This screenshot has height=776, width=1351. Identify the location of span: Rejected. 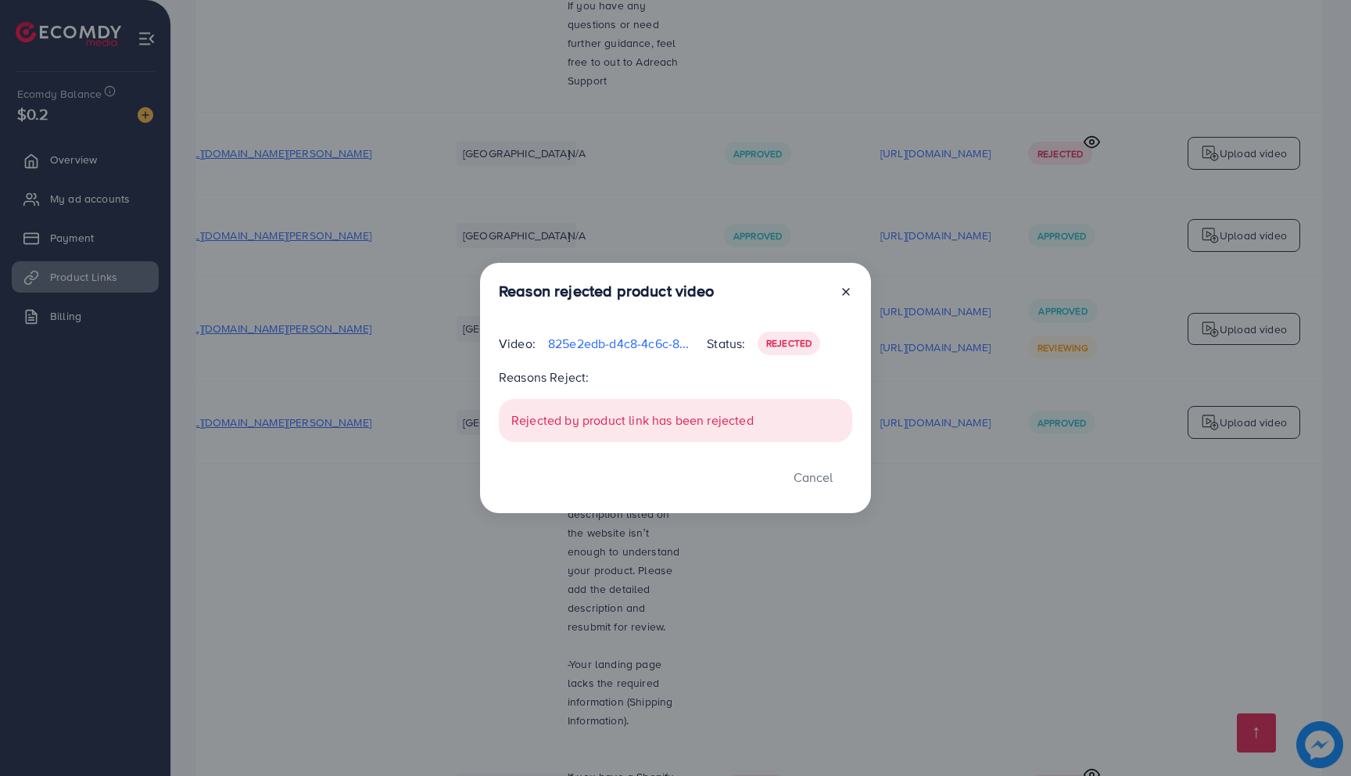
(789, 343).